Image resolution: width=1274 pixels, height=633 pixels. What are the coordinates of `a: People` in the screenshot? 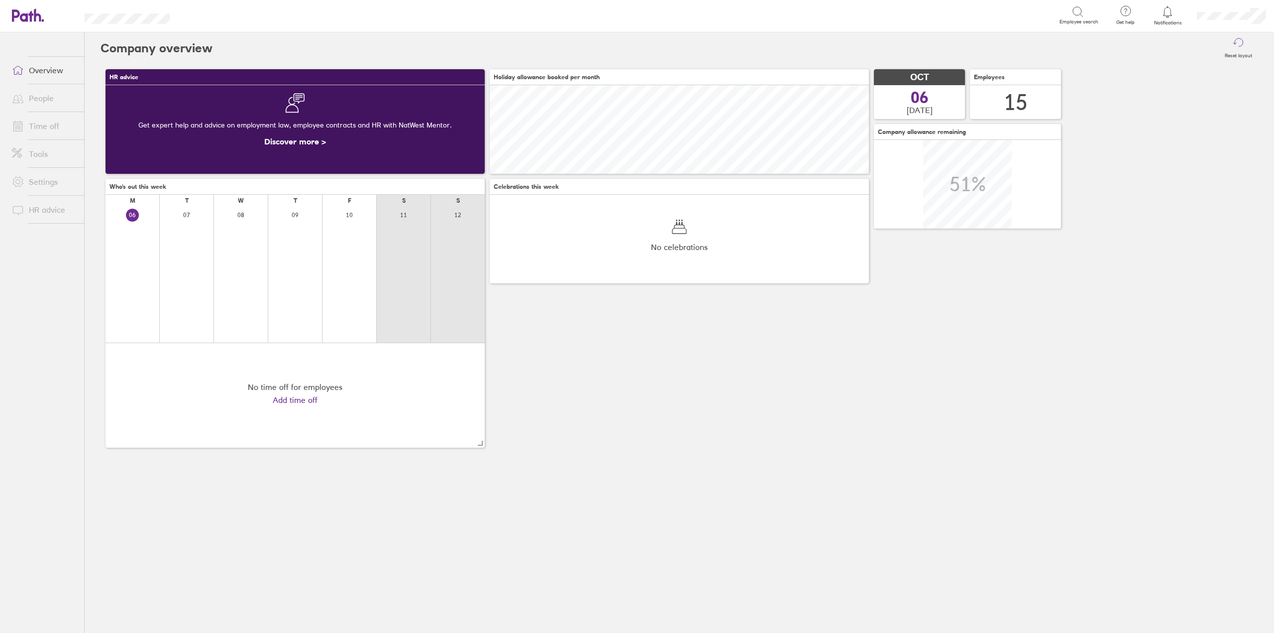 It's located at (44, 98).